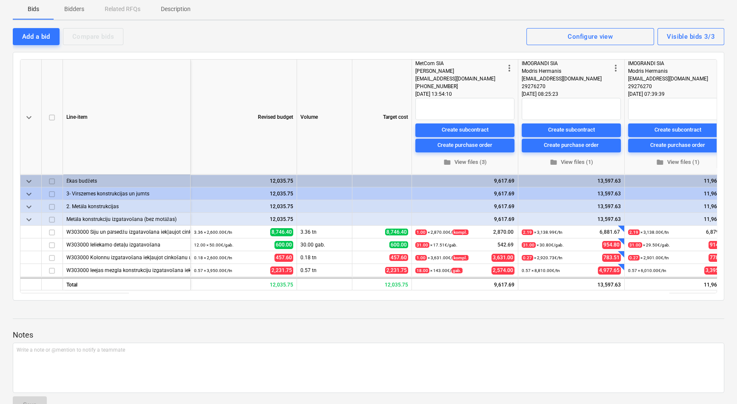 The image size is (737, 404). What do you see at coordinates (649, 245) in the screenshot?
I see `small: × 29.50€ / gab.` at bounding box center [649, 245].